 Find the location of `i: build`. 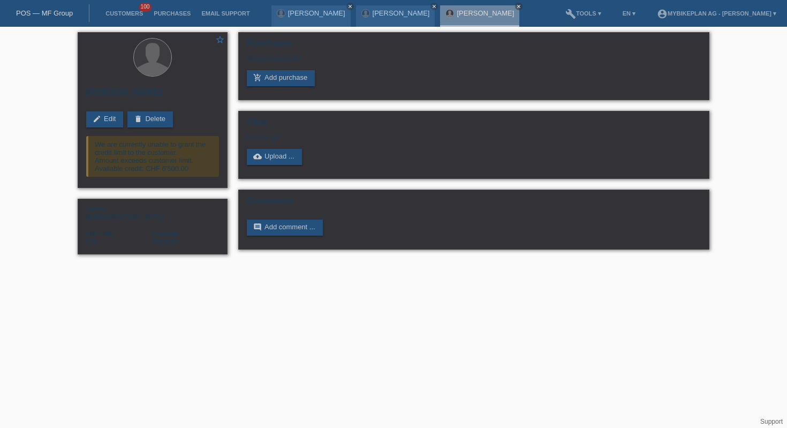

i: build is located at coordinates (571, 14).